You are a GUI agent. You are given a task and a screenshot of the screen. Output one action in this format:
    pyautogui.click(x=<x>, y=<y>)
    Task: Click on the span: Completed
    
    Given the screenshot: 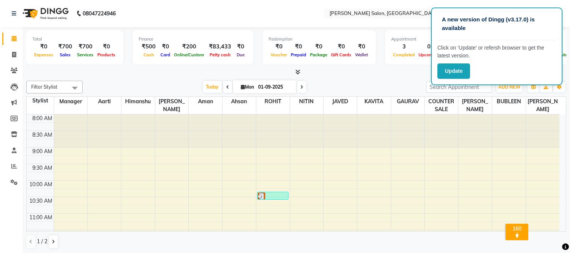 What is the action you would take?
    pyautogui.click(x=404, y=55)
    